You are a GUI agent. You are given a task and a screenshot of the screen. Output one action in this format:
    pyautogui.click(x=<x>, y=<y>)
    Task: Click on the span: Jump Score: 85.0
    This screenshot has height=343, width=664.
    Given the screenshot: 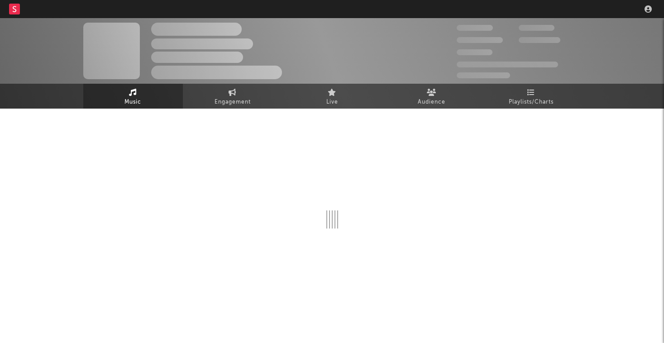 What is the action you would take?
    pyautogui.click(x=484, y=75)
    